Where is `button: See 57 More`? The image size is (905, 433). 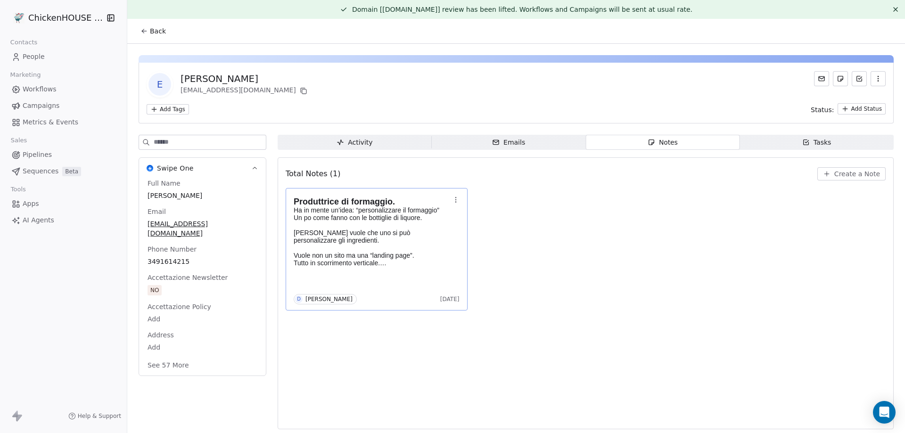 button: See 57 More is located at coordinates (168, 365).